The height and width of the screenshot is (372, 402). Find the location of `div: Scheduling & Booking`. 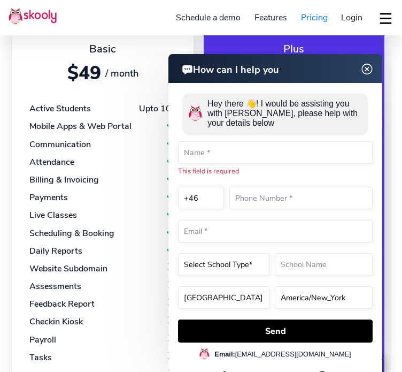

div: Scheduling & Booking is located at coordinates (72, 233).